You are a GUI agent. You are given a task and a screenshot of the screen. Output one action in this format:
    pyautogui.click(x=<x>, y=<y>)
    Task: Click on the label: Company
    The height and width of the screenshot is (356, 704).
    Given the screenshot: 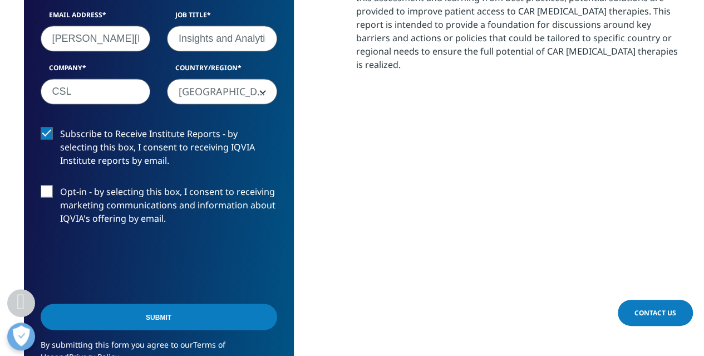 What is the action you would take?
    pyautogui.click(x=96, y=71)
    